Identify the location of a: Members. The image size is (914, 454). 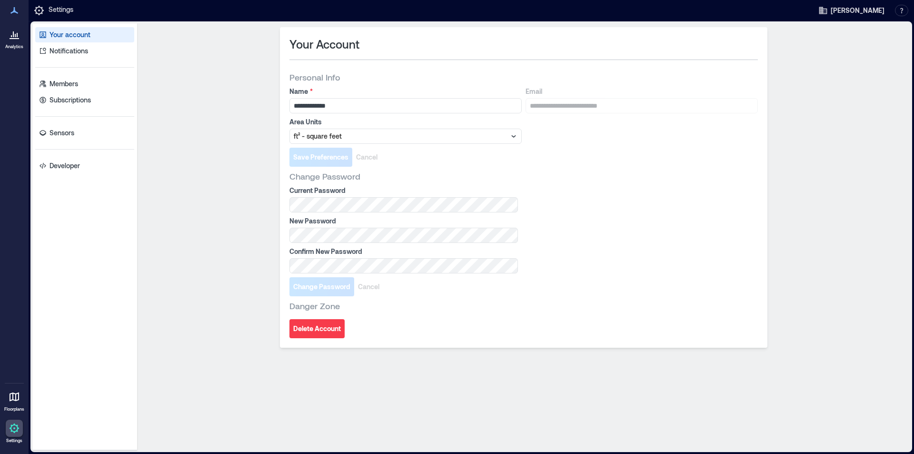
(85, 84).